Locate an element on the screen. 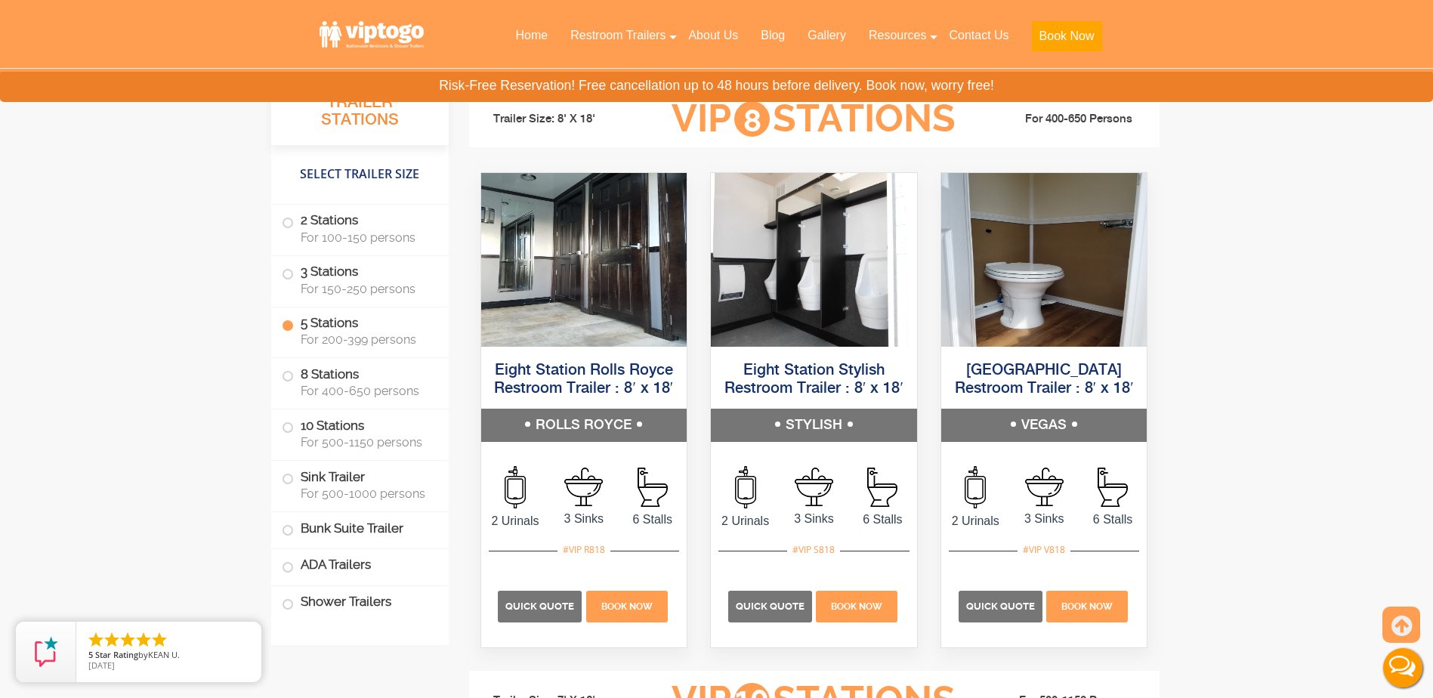  a: Gallery is located at coordinates (826, 35).